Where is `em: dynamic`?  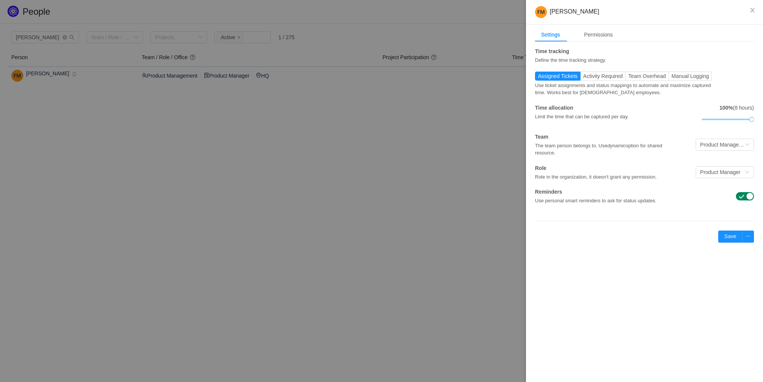 em: dynamic is located at coordinates (616, 145).